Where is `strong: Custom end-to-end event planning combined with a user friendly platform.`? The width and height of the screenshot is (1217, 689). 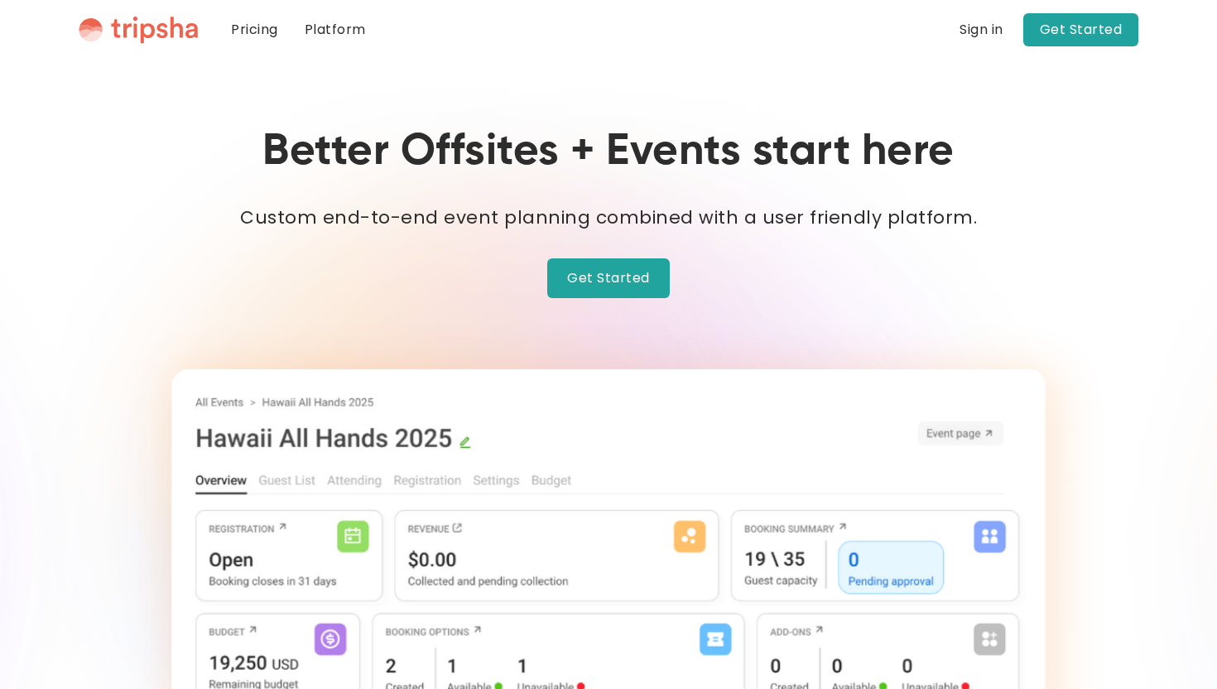
strong: Custom end-to-end event planning combined with a user friendly platform. is located at coordinates (609, 217).